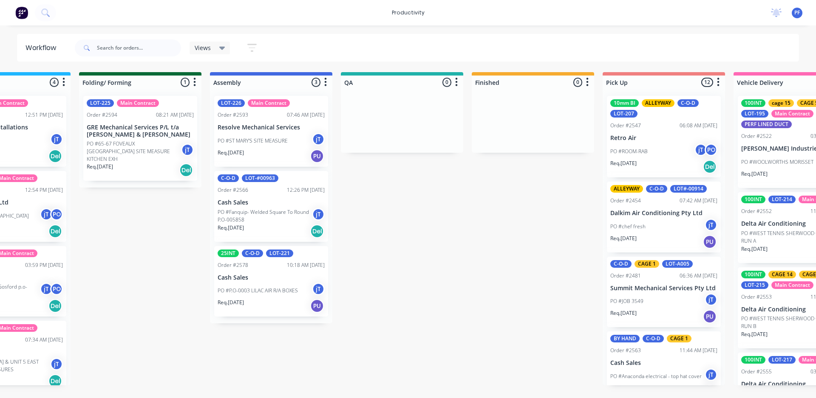 The width and height of the screenshot is (816, 398). What do you see at coordinates (781, 103) in the screenshot?
I see `div: cage 15` at bounding box center [781, 103].